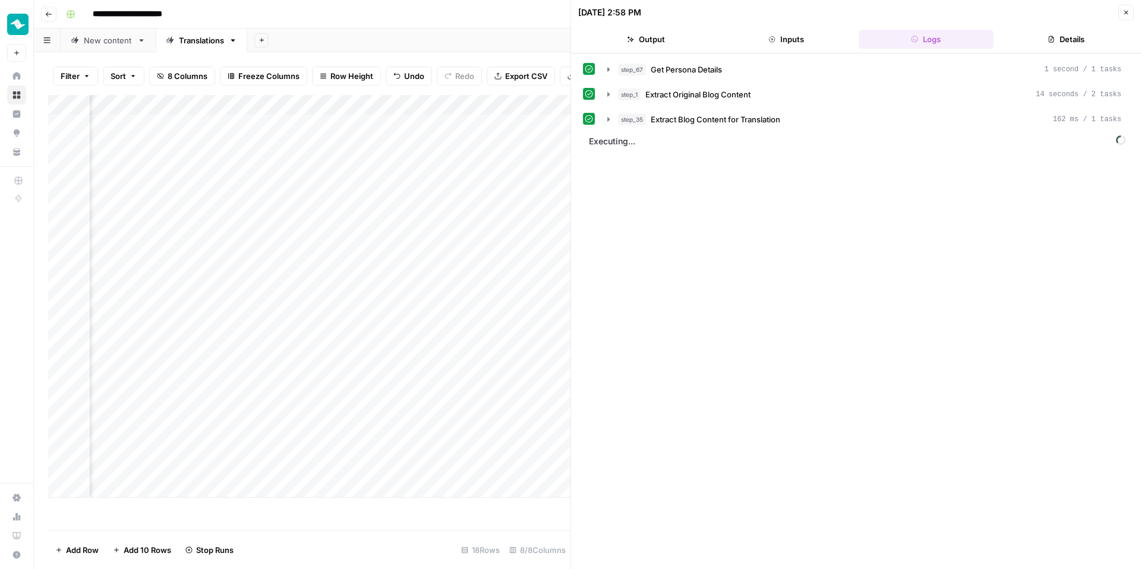 The image size is (1141, 569). What do you see at coordinates (17, 152) in the screenshot?
I see `a: Your Data` at bounding box center [17, 152].